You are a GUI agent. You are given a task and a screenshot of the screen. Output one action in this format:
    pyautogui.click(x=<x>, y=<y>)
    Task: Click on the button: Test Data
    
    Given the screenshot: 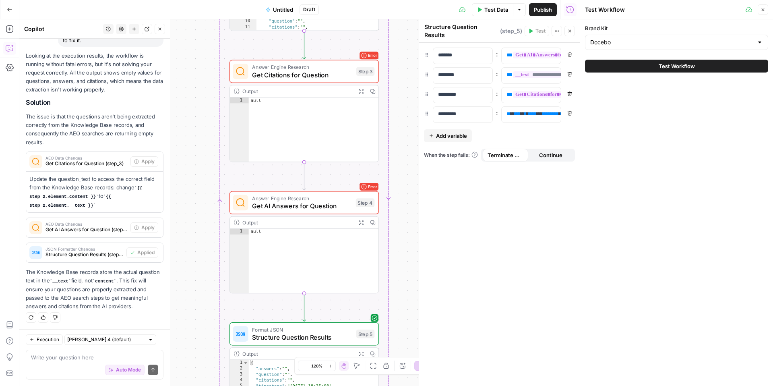 What is the action you would take?
    pyautogui.click(x=493, y=10)
    